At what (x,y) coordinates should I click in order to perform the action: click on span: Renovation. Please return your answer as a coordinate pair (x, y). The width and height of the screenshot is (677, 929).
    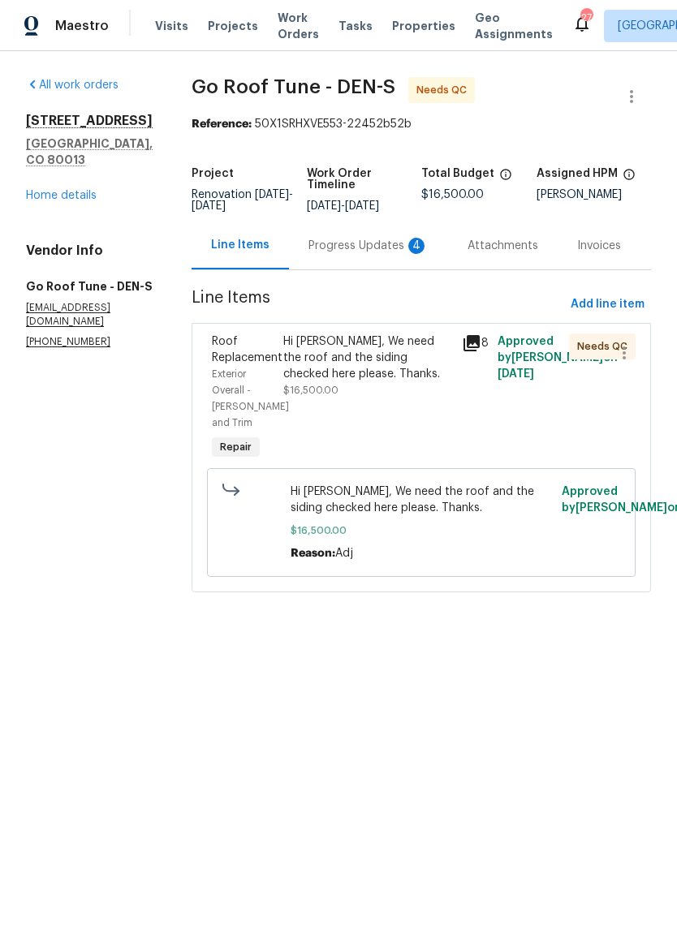
    Looking at the image, I should click on (242, 200).